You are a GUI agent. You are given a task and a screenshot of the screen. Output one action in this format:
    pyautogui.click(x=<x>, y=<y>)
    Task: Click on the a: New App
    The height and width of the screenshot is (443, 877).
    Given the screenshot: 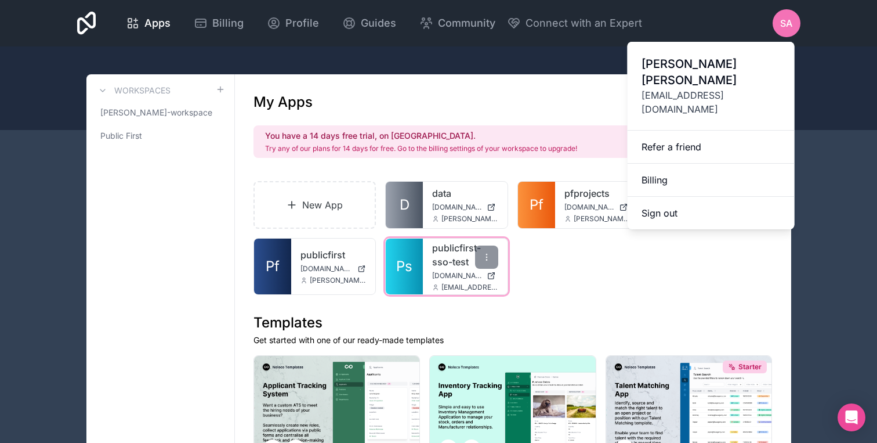 What is the action you would take?
    pyautogui.click(x=315, y=205)
    